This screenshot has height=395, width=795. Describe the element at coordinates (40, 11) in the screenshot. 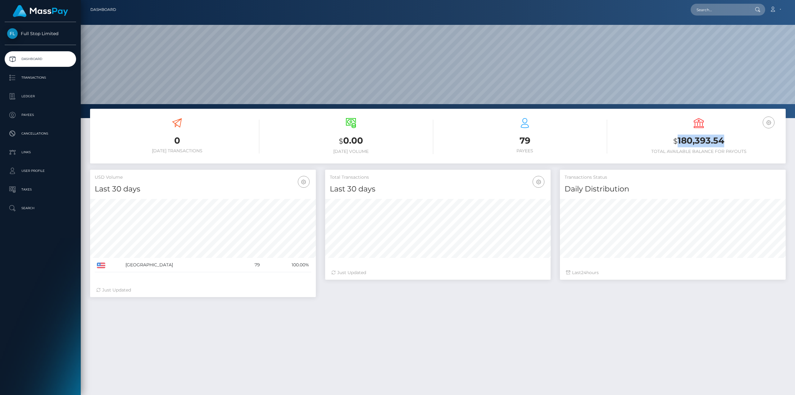

I see `img: MassPay Logo` at that location.